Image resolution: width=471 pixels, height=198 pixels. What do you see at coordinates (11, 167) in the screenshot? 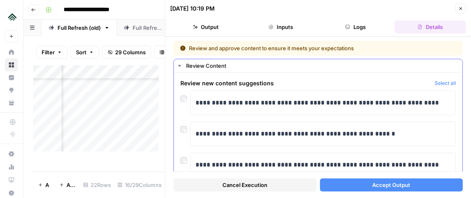
I see `a: Usage` at bounding box center [11, 167].